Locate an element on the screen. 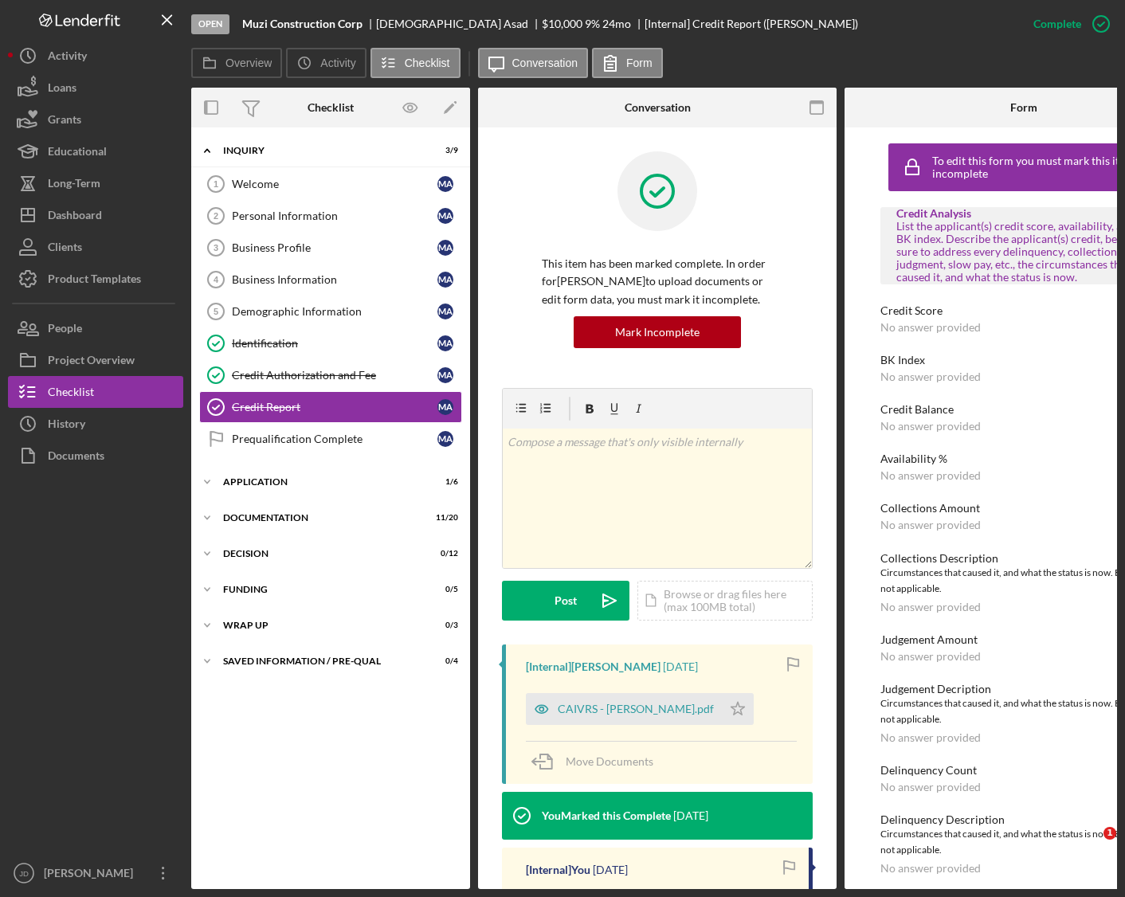  div: Business Information is located at coordinates (335, 280).